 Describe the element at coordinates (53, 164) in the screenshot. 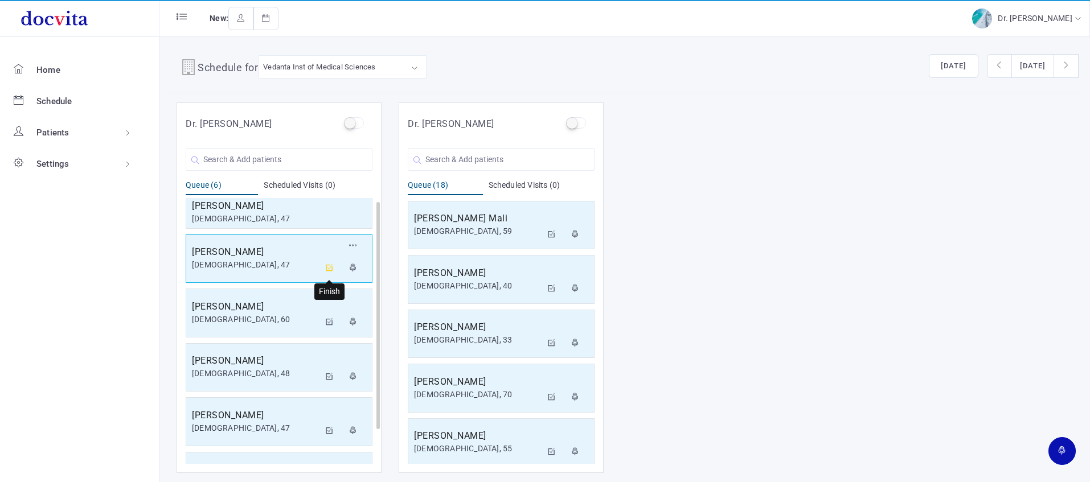

I see `span: Settings` at that location.